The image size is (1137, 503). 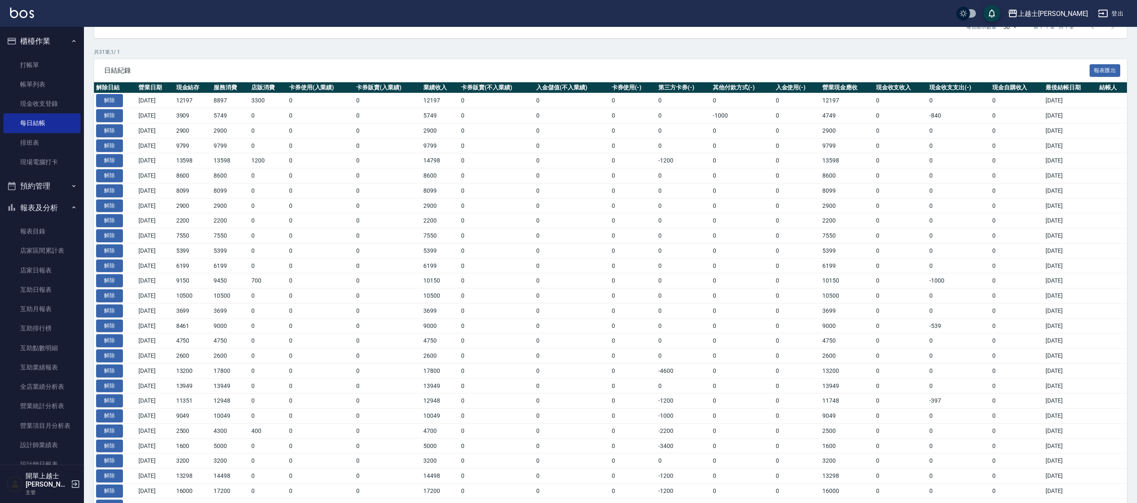 What do you see at coordinates (193, 281) in the screenshot?
I see `td: 9150` at bounding box center [193, 281].